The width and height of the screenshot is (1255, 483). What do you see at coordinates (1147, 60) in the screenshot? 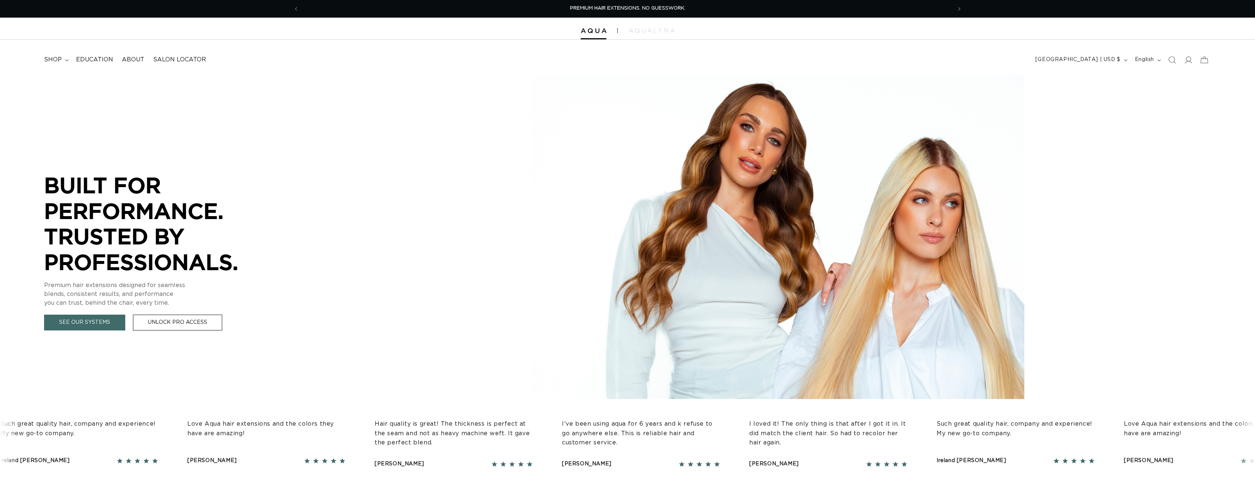
I see `button: English` at bounding box center [1147, 60].